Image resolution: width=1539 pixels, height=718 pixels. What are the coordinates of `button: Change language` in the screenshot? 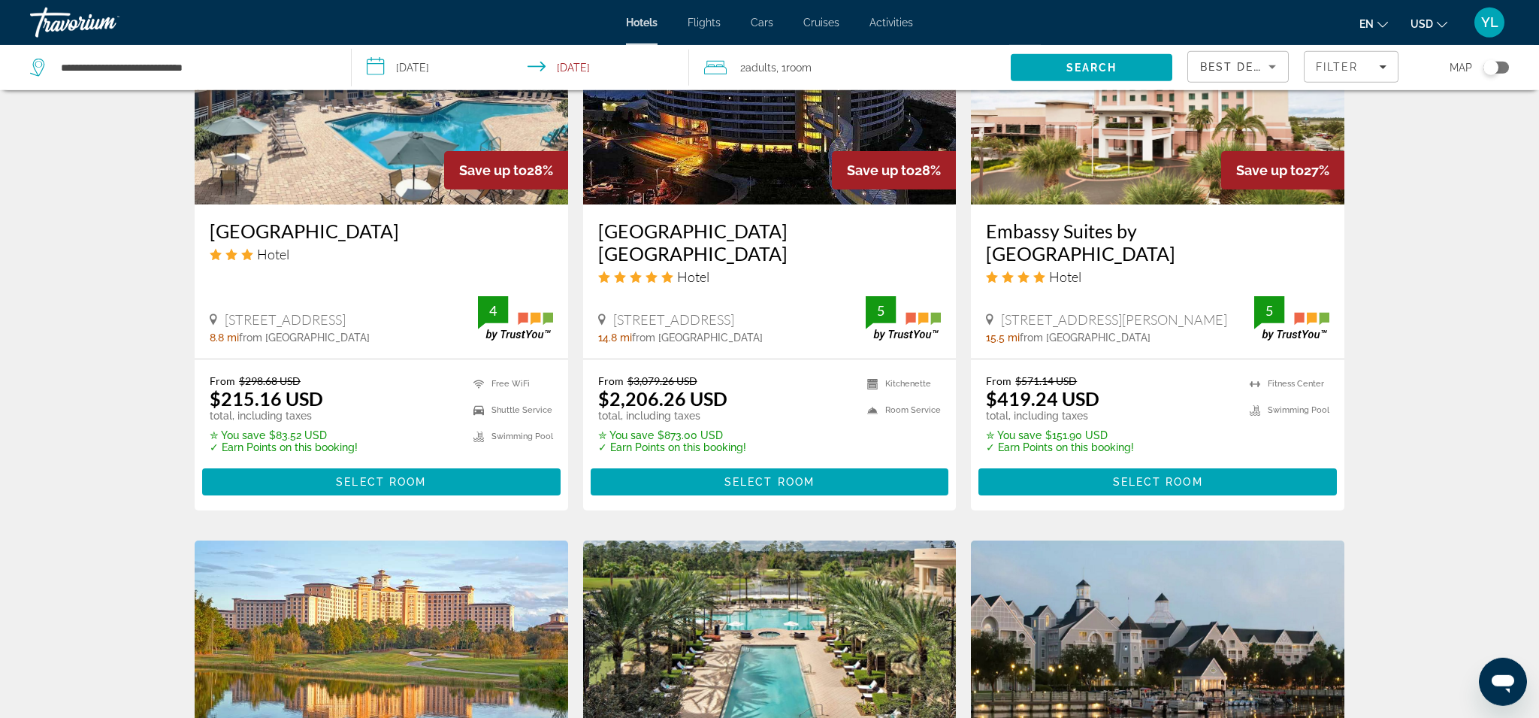 It's located at (1374, 23).